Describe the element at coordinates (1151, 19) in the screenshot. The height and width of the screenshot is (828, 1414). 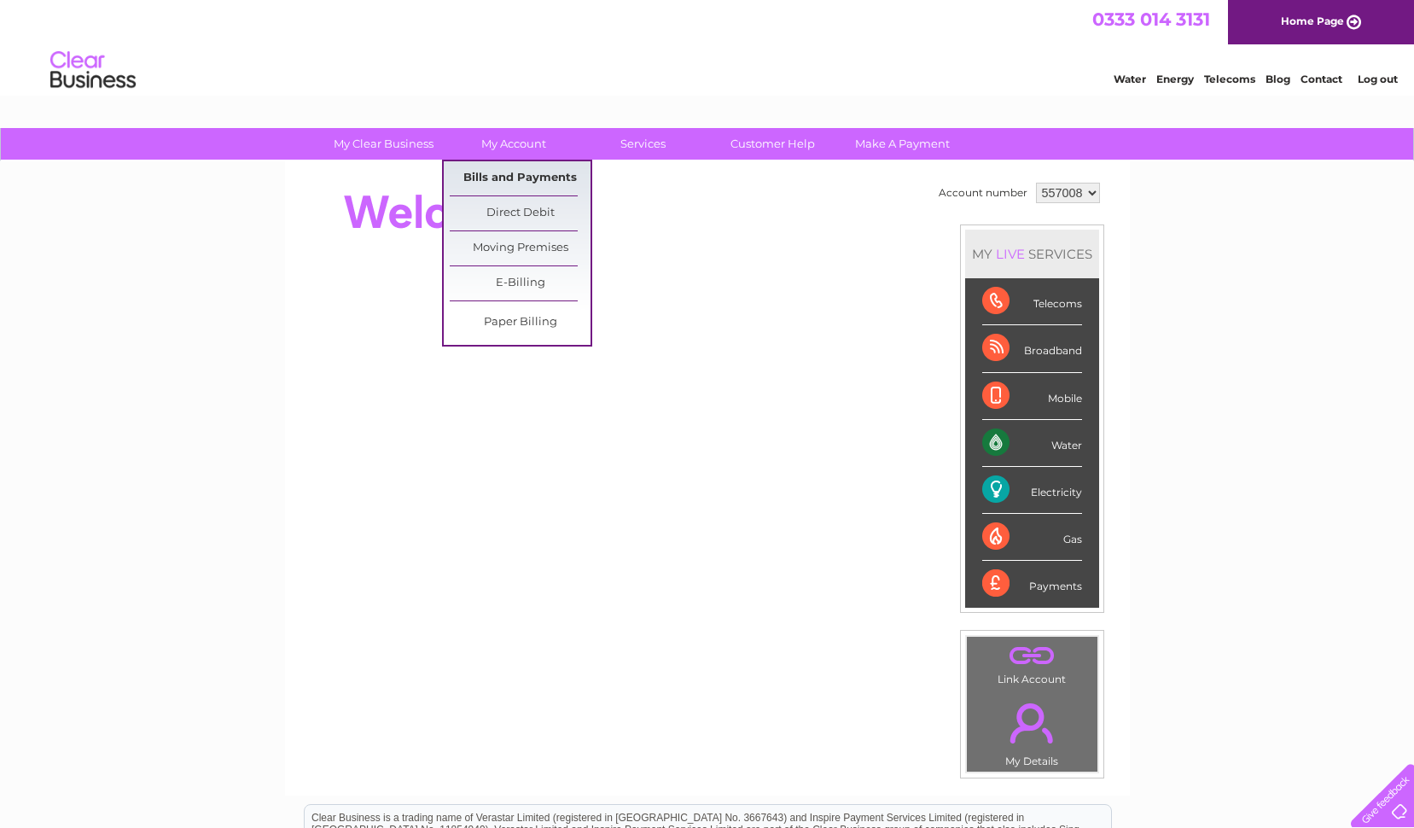
I see `a: 0333 014 3131` at that location.